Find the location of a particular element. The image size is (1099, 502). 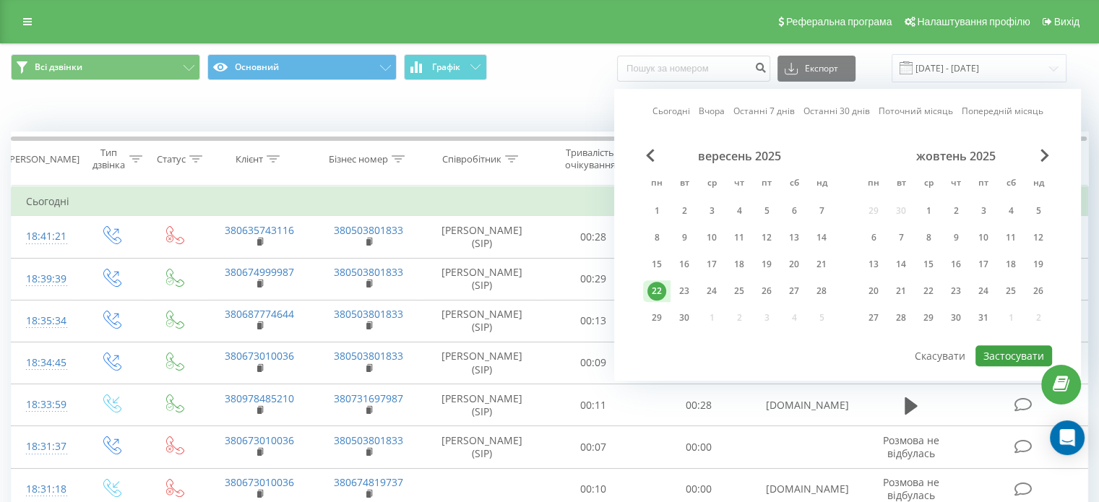

div: нд 28 вер 2025 р. is located at coordinates (821, 291).